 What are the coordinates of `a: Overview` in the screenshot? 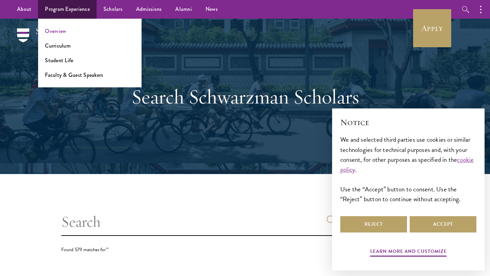 It's located at (55, 31).